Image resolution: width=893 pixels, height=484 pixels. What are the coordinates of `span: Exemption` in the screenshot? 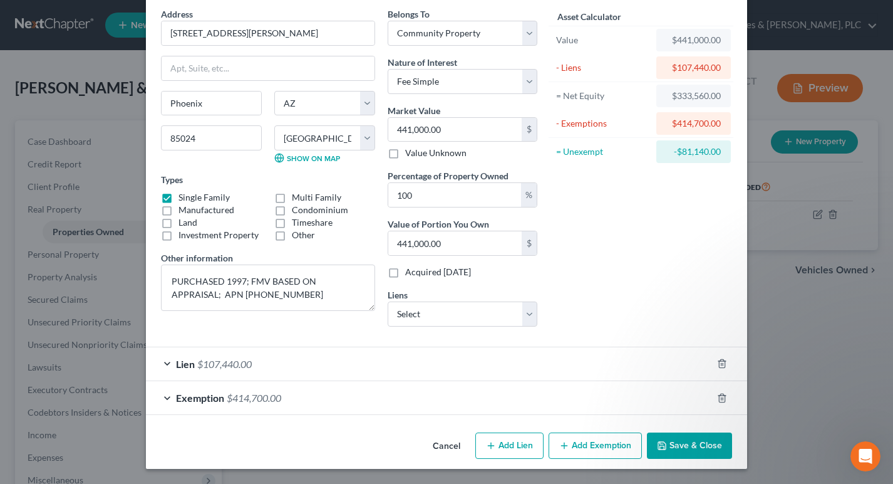 It's located at (200, 397).